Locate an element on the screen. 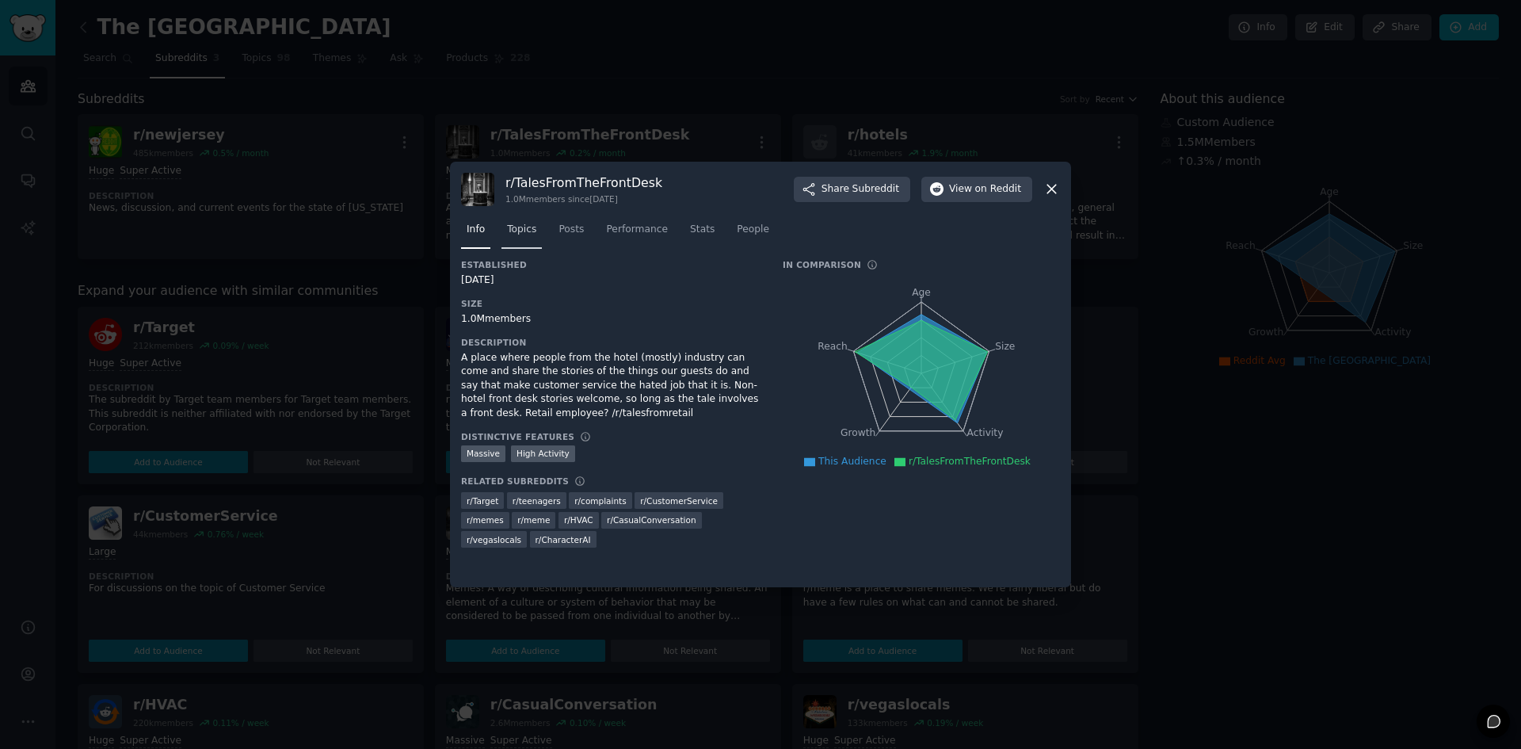 This screenshot has height=749, width=1521. tspan: Size is located at coordinates (1005, 345).